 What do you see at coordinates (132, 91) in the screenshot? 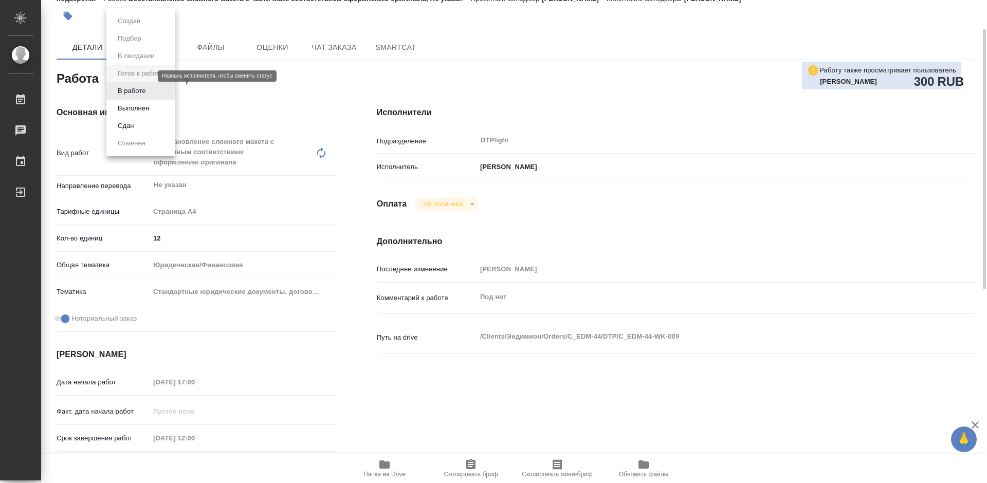
I see `button: В работе` at bounding box center [132, 91].